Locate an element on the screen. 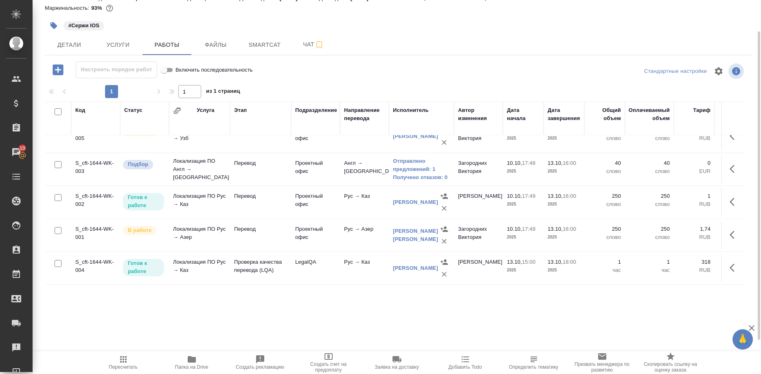  span: Smartcat is located at coordinates (265, 45).